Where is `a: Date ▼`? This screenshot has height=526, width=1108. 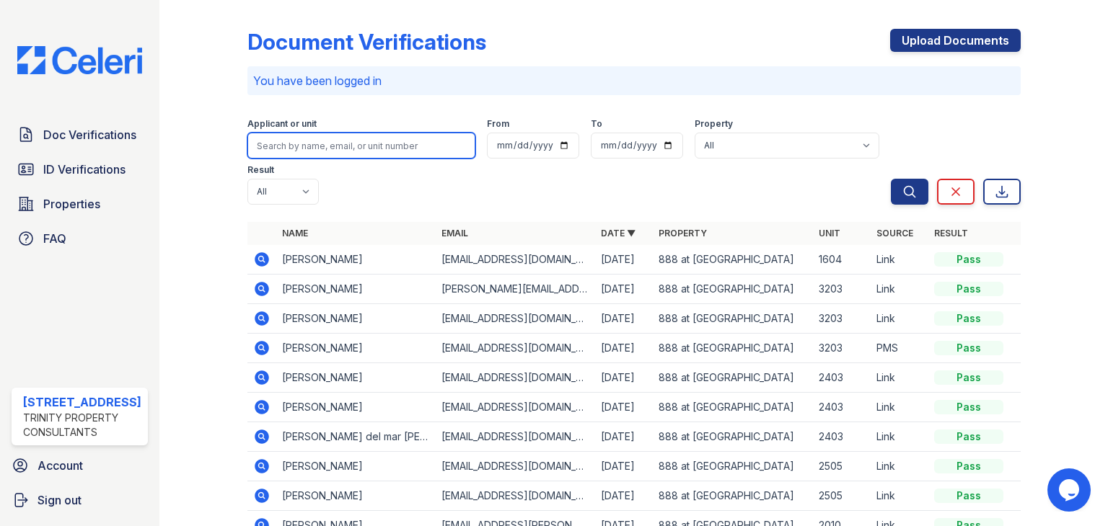 a: Date ▼ is located at coordinates (618, 233).